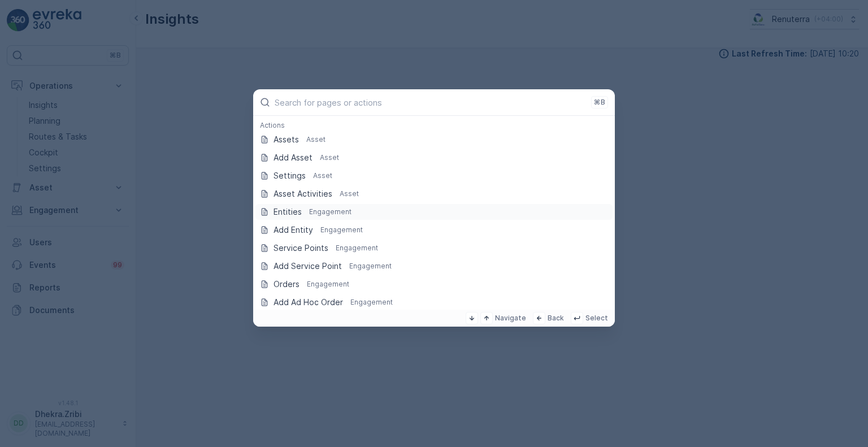 The width and height of the screenshot is (868, 447). I want to click on p: Settings, so click(289, 176).